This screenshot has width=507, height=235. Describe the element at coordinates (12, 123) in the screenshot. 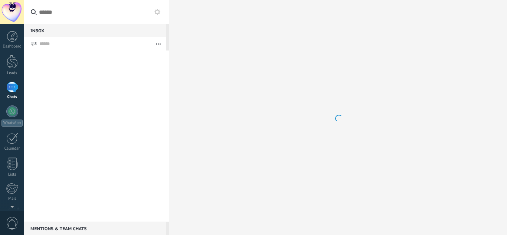

I see `div: WhatsApp` at that location.